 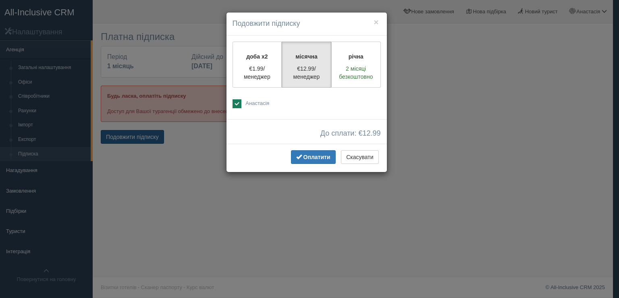 What do you see at coordinates (306, 56) in the screenshot?
I see `p: місячна` at bounding box center [306, 56].